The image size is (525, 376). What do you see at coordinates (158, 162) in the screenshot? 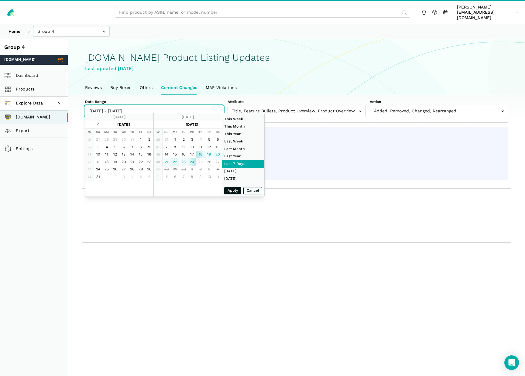
I see `td: 39` at bounding box center [158, 162].